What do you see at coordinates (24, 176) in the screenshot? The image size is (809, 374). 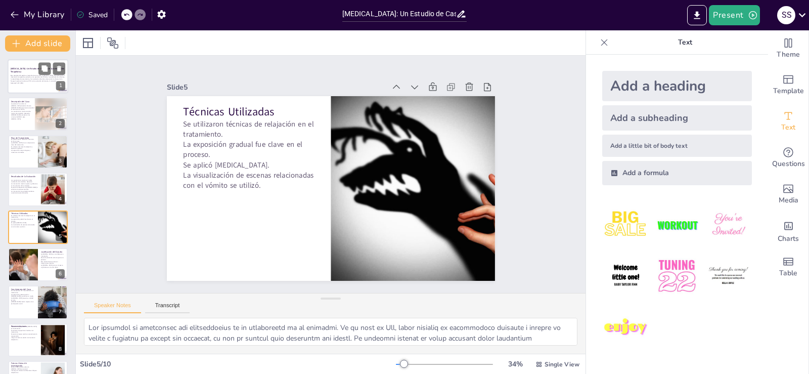 I see `p: Resultados de la Evaluación` at bounding box center [24, 176].